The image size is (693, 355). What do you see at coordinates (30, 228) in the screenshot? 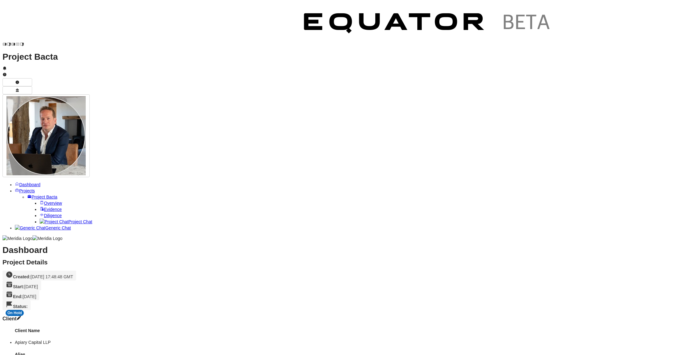
I see `img: Generic Chat` at bounding box center [30, 228].